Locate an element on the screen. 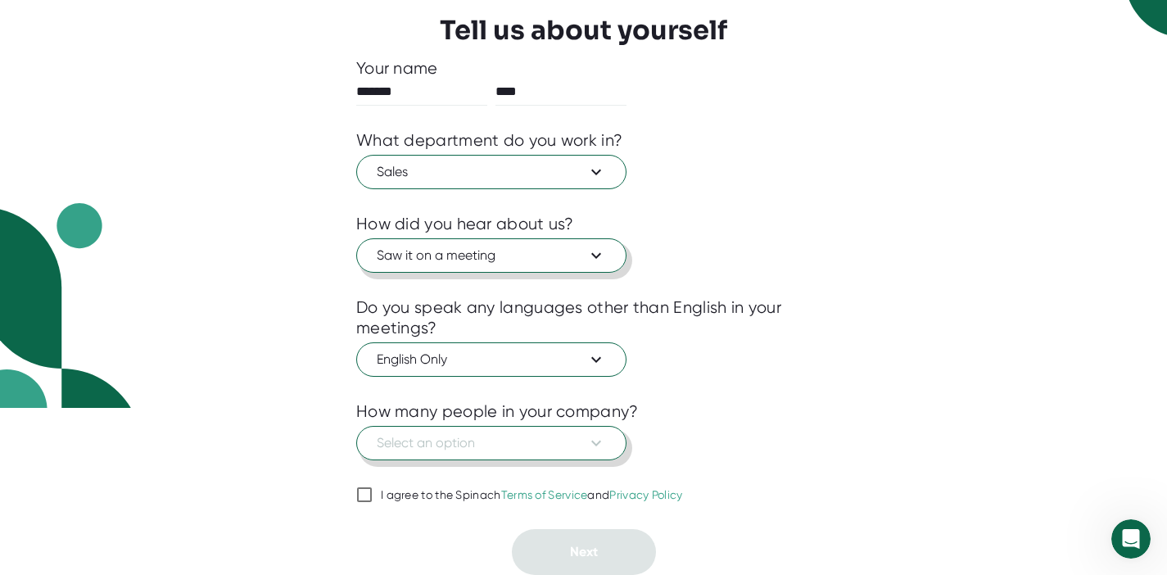 The image size is (1167, 575). div: What department do you work in? is located at coordinates (489, 140).